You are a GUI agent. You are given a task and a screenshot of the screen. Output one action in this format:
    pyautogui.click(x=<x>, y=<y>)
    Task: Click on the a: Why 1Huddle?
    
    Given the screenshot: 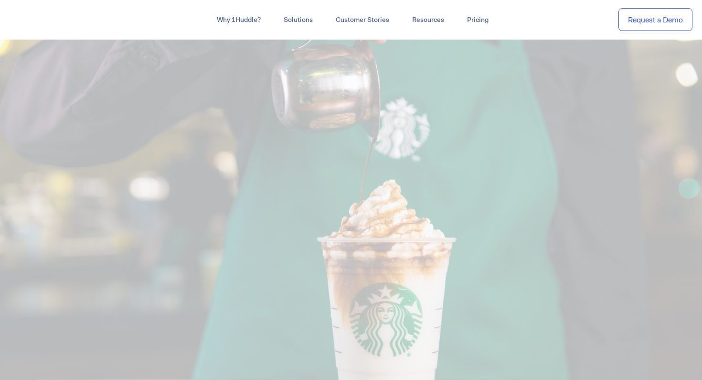 What is the action you would take?
    pyautogui.click(x=239, y=20)
    